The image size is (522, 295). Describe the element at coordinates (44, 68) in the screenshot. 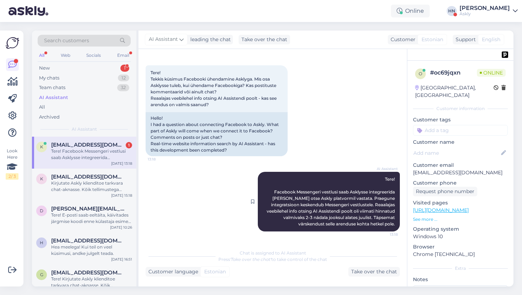

I see `div: New` at that location.